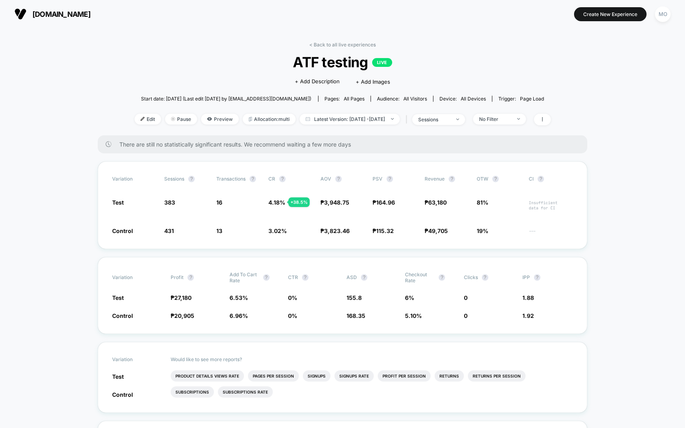  What do you see at coordinates (438, 231) in the screenshot?
I see `span: 49,705` at bounding box center [438, 231].